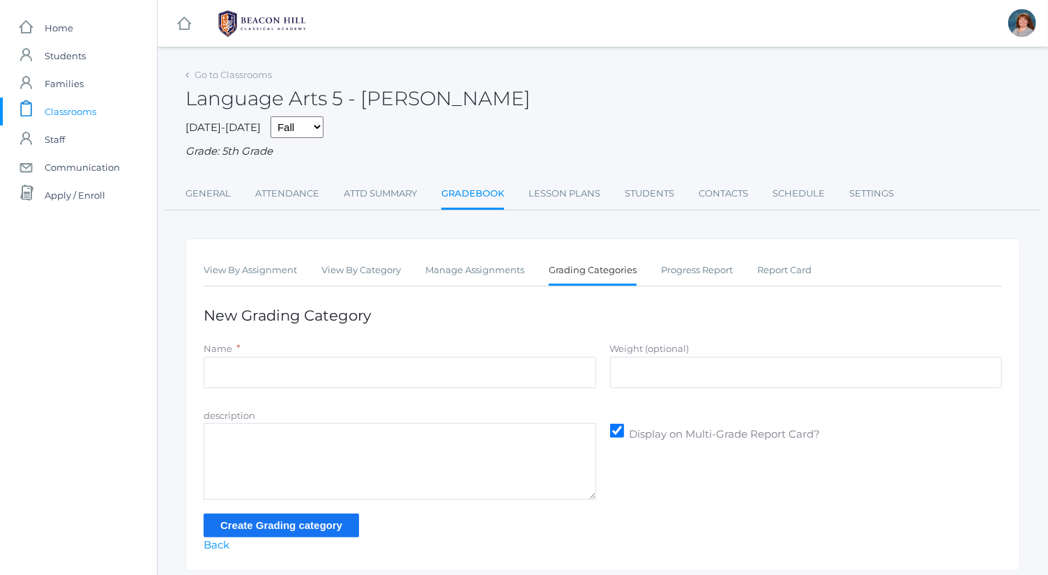  What do you see at coordinates (617, 431) in the screenshot?
I see `input: Display on Multi-Grade Report Card?` at bounding box center [617, 431].